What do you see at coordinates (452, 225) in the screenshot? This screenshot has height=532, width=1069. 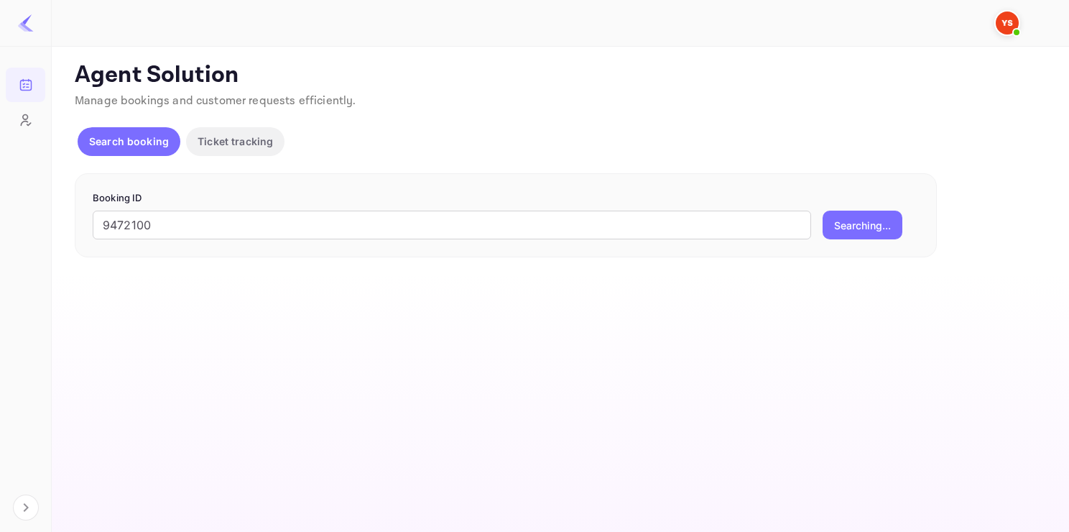 I see `input: Enter Booking ID (e.g., 63782194)` at bounding box center [452, 225].